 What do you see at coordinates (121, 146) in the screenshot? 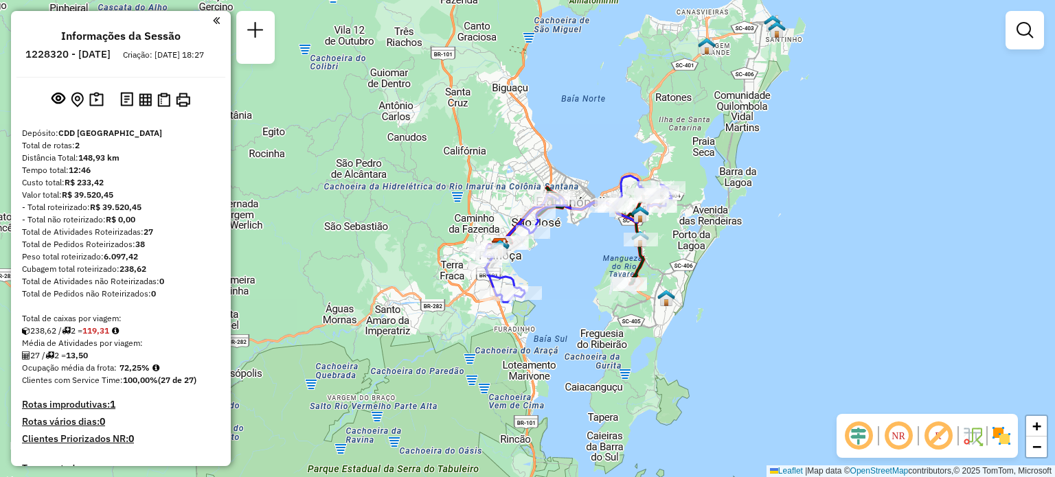
I see `div: Total de rotas:` at bounding box center [121, 146].